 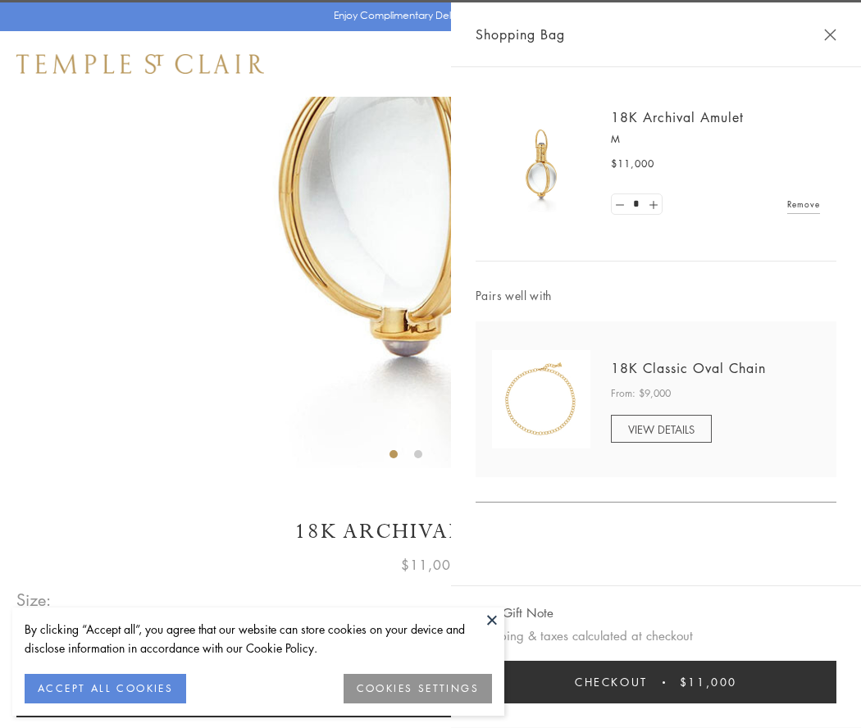 What do you see at coordinates (688, 368) in the screenshot?
I see `a: 18K Classic Oval Chain` at bounding box center [688, 368].